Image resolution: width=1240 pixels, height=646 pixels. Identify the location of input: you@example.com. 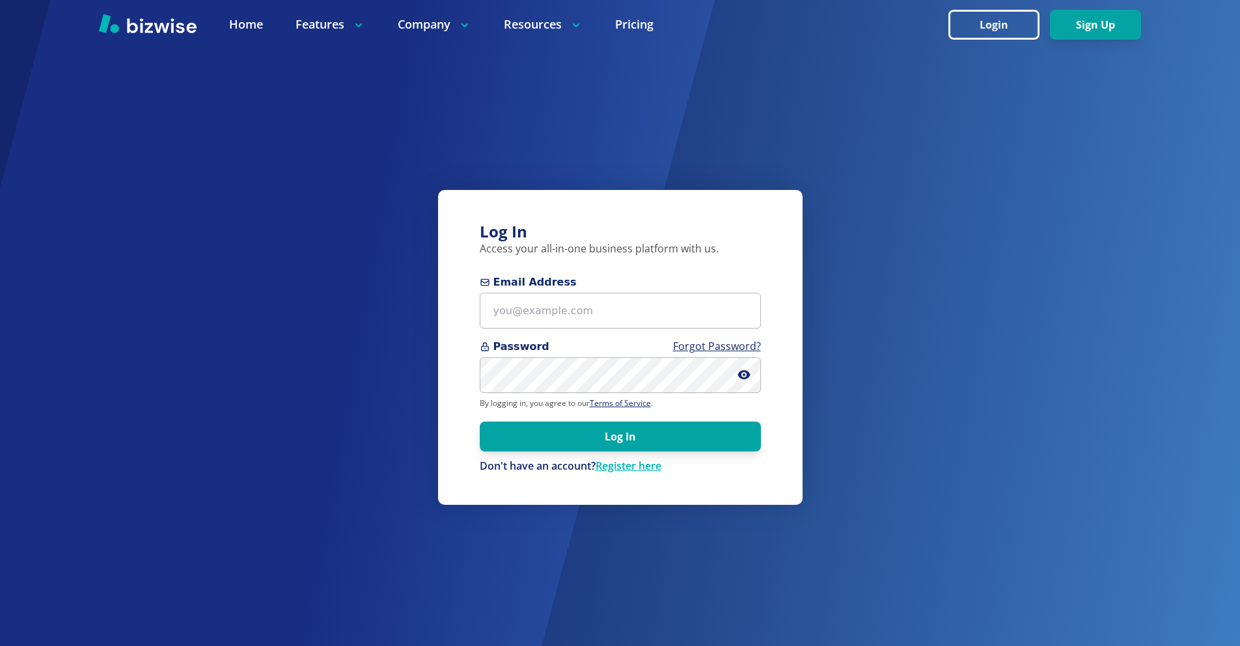
(620, 311).